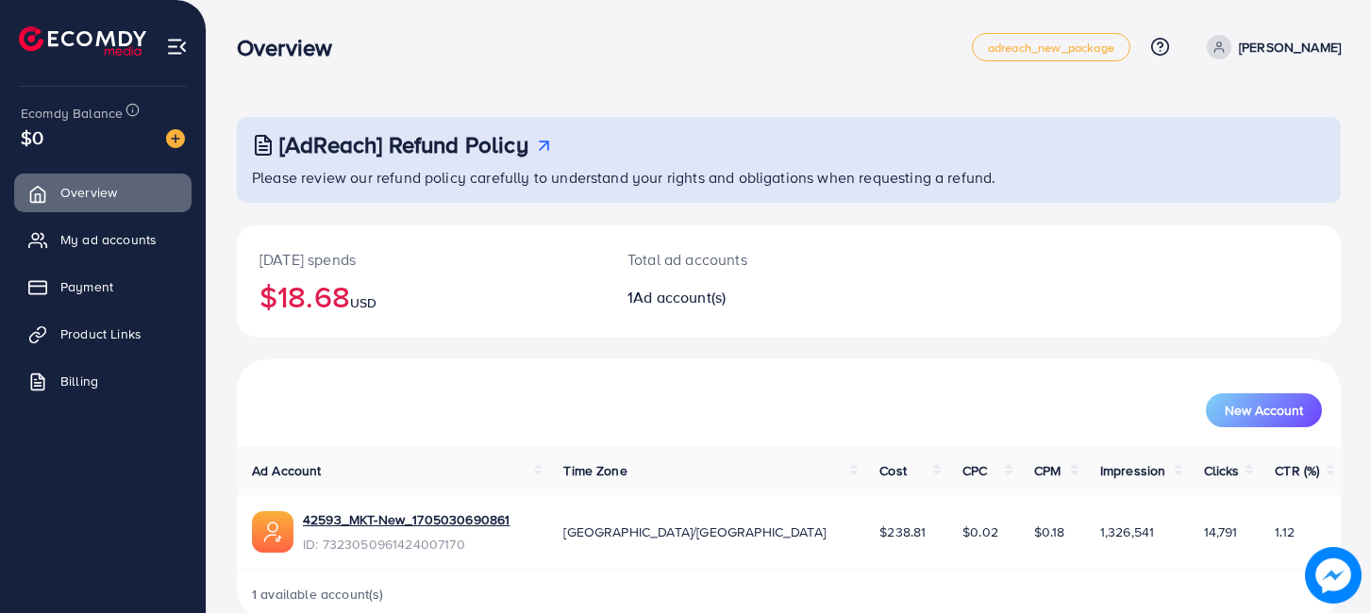  What do you see at coordinates (679, 297) in the screenshot?
I see `span: Ad account(s)` at bounding box center [679, 297].